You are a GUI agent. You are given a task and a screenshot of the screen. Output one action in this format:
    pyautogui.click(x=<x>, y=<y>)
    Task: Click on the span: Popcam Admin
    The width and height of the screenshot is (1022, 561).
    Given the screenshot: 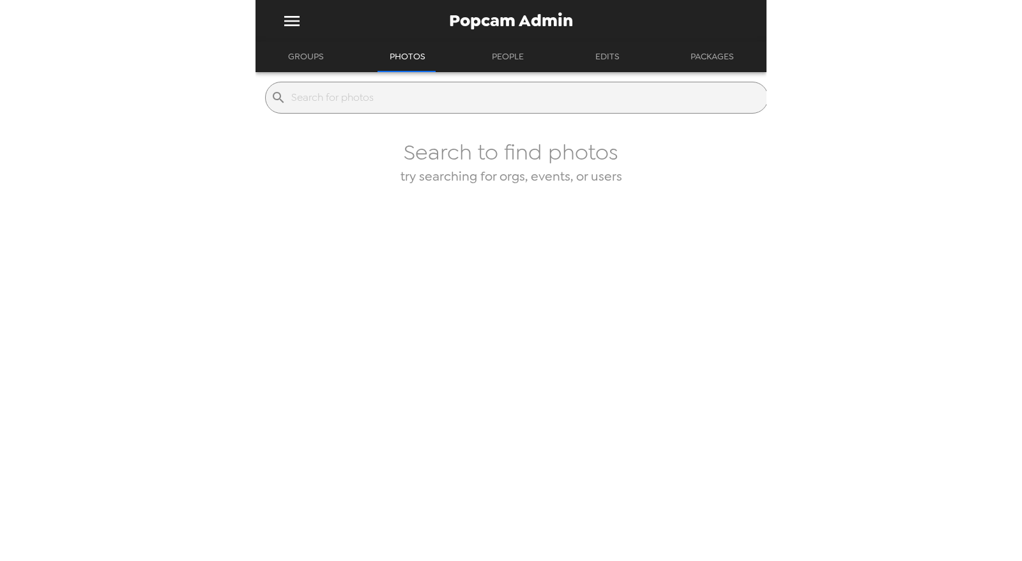 What is the action you would take?
    pyautogui.click(x=511, y=20)
    